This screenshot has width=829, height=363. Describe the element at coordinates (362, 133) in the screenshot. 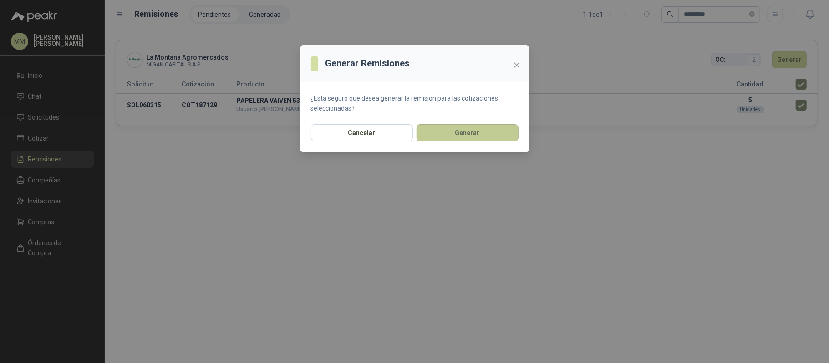

I see `button: Cancelar` at that location.